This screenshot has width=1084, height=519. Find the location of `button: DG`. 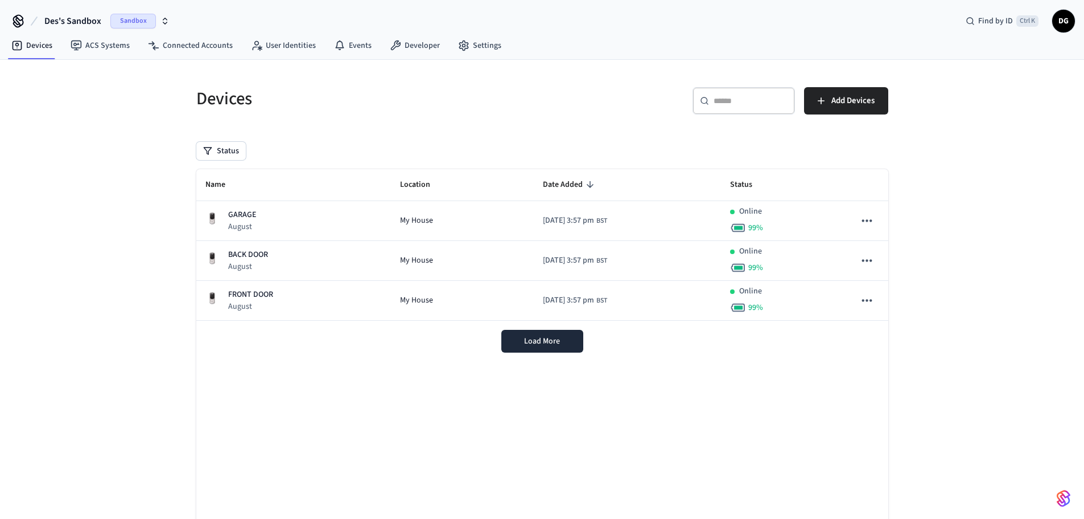

button: DG is located at coordinates (1064, 21).